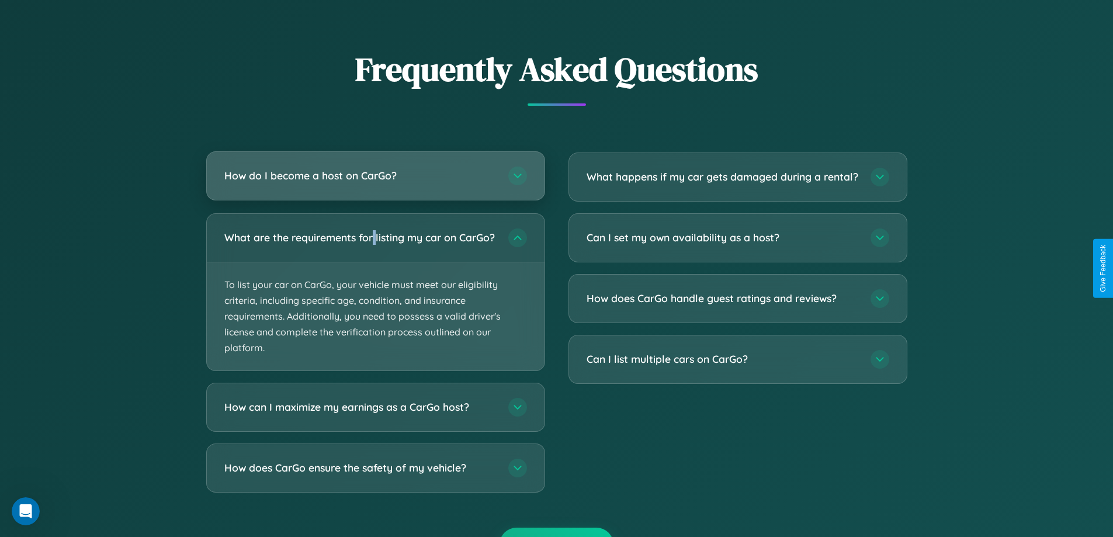 The width and height of the screenshot is (1113, 537). I want to click on h3: How do I become a host on CarGo?, so click(361, 175).